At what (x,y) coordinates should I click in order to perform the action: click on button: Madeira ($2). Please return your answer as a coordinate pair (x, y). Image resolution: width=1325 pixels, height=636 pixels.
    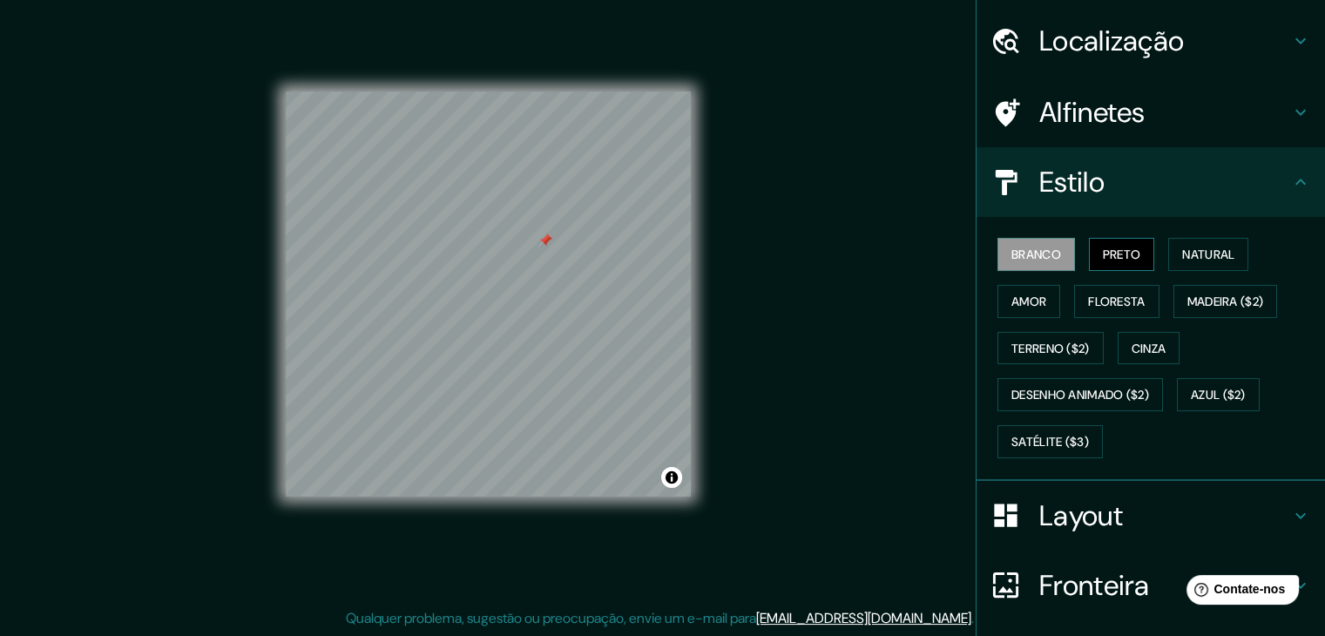
    Looking at the image, I should click on (1225, 301).